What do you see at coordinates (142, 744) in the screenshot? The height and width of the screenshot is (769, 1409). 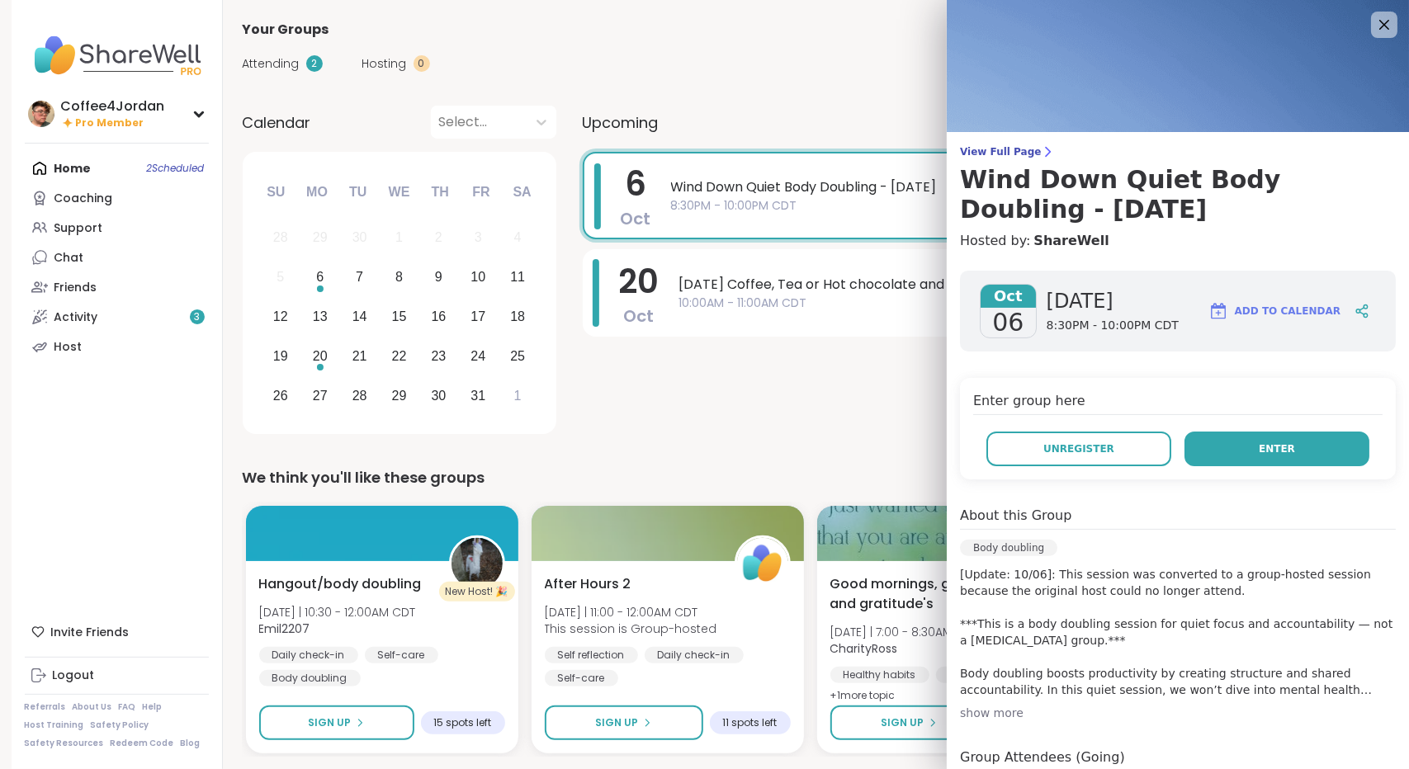 I see `a: Redeem Code` at bounding box center [142, 744].